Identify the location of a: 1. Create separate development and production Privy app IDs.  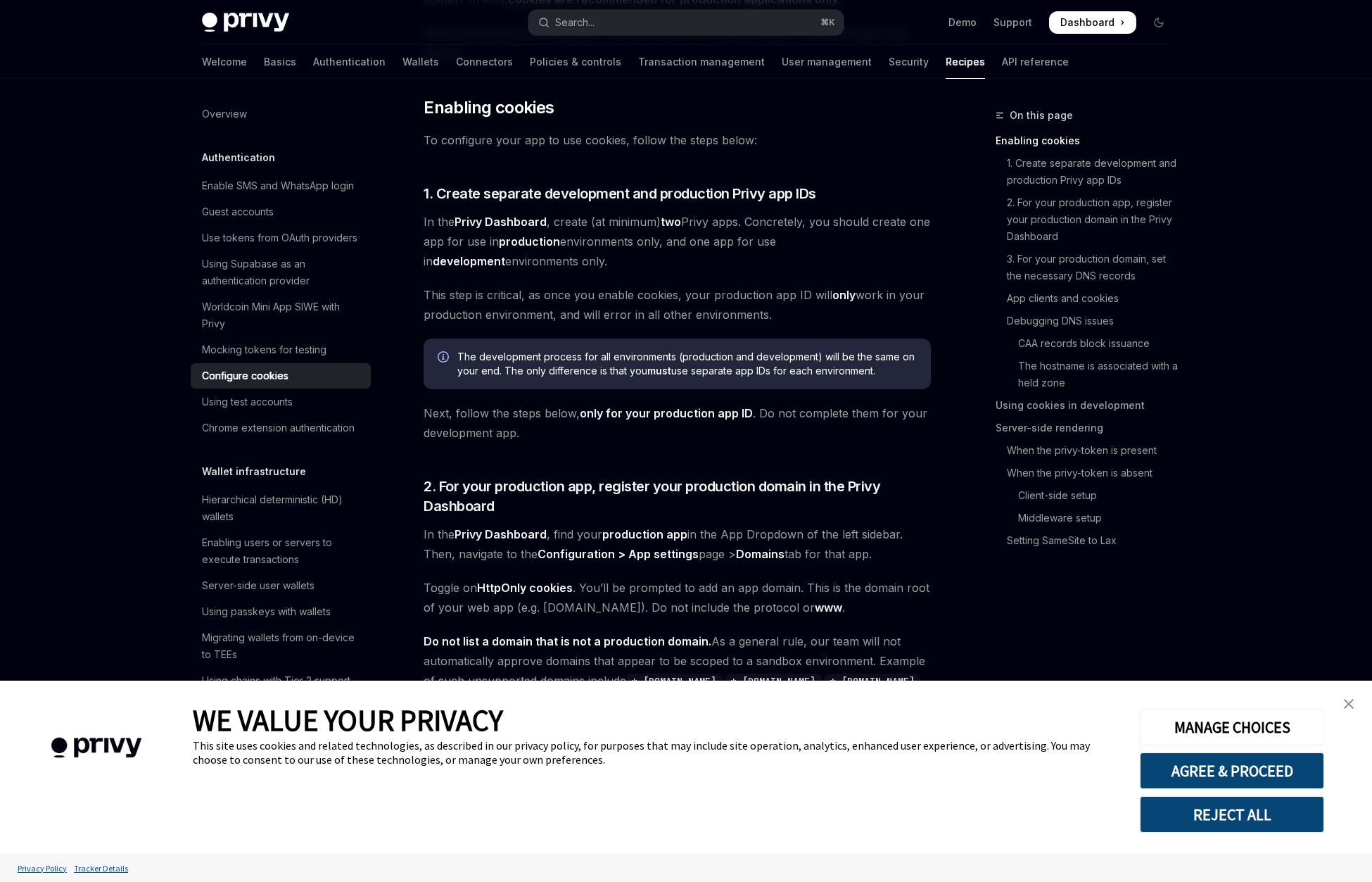
(1088, 172).